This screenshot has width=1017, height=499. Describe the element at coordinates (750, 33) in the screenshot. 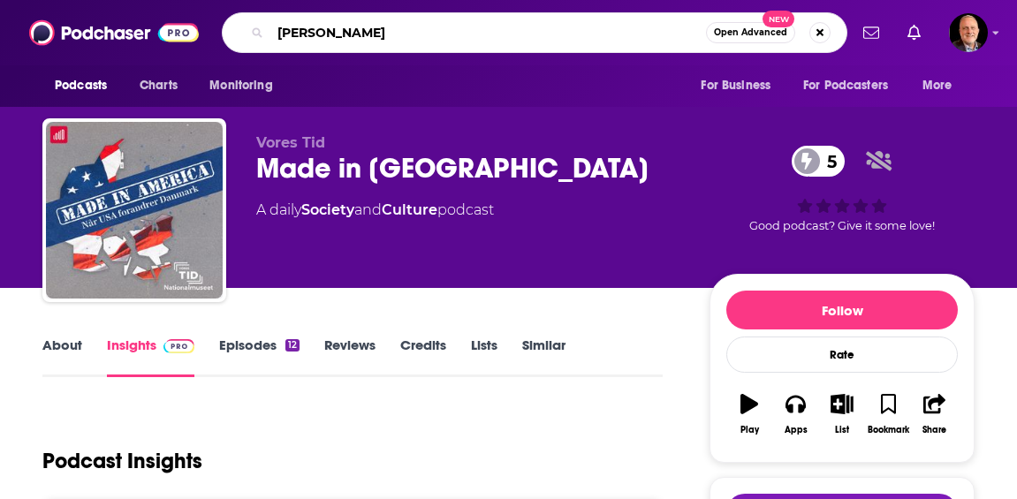

I see `span: Open Advanced` at that location.